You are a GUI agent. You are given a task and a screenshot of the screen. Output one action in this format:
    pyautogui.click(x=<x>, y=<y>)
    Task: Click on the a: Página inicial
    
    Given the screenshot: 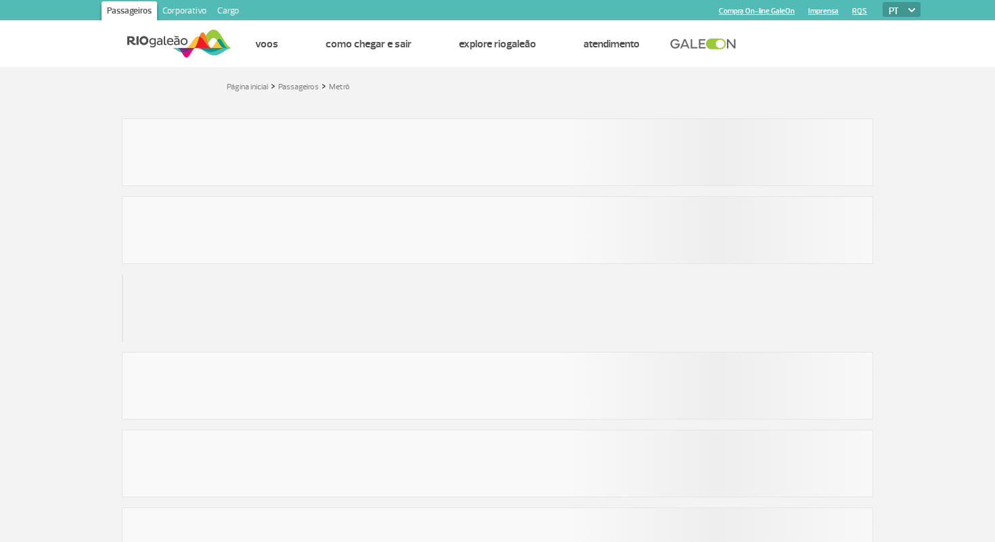 What is the action you would take?
    pyautogui.click(x=247, y=87)
    